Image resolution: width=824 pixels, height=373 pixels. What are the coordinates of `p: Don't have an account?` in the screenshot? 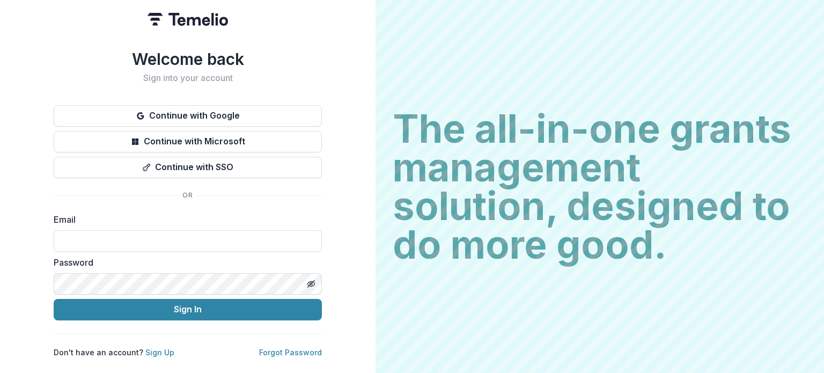 It's located at (114, 352).